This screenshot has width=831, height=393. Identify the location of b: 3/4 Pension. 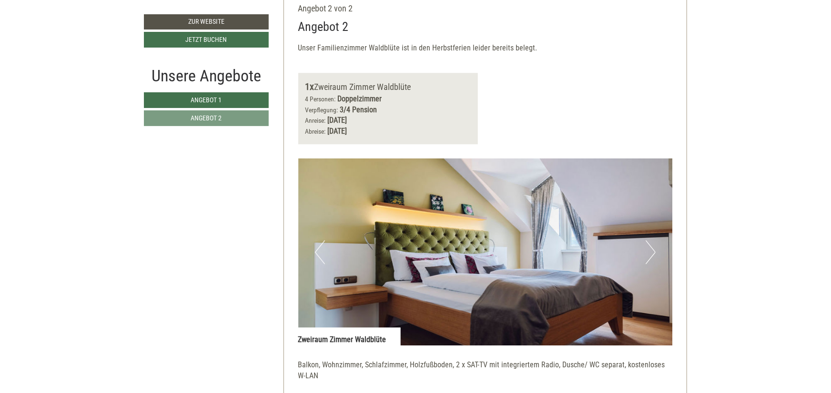
(359, 110).